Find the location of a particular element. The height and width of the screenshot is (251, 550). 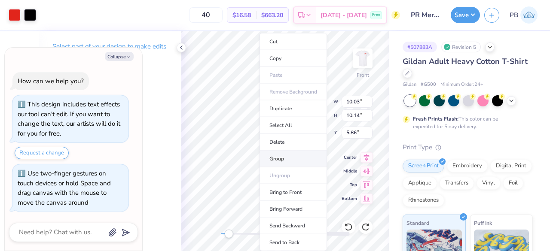

div: Front is located at coordinates (363, 75).